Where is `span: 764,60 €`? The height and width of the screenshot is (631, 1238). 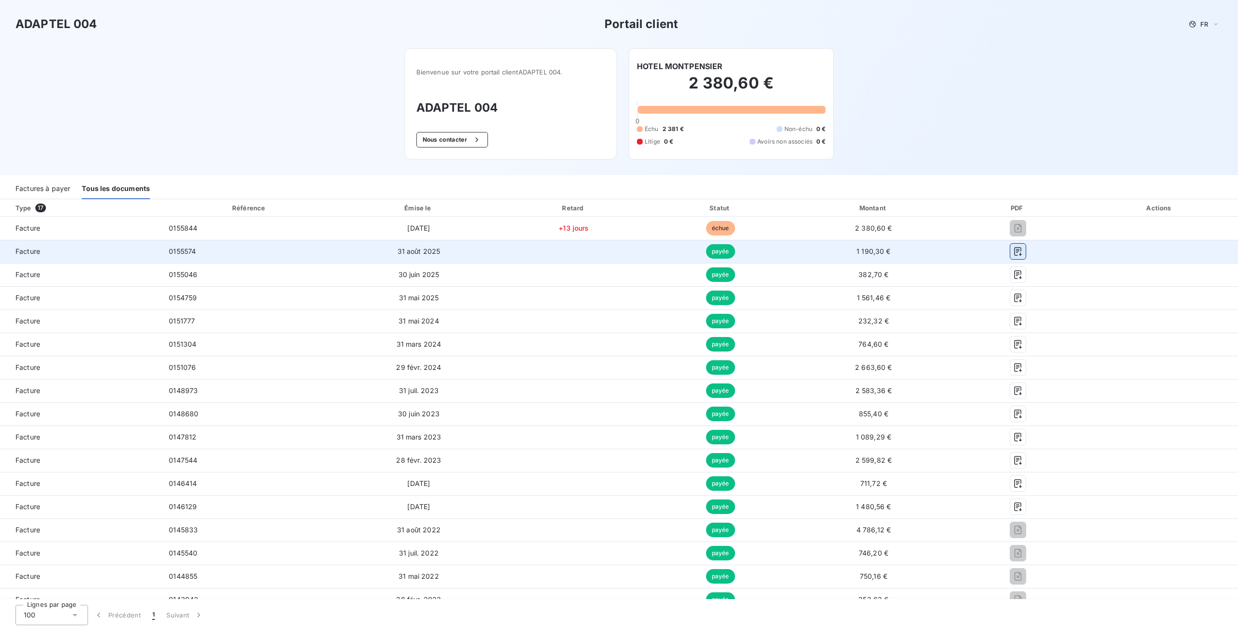
span: 764,60 € is located at coordinates (873, 344).